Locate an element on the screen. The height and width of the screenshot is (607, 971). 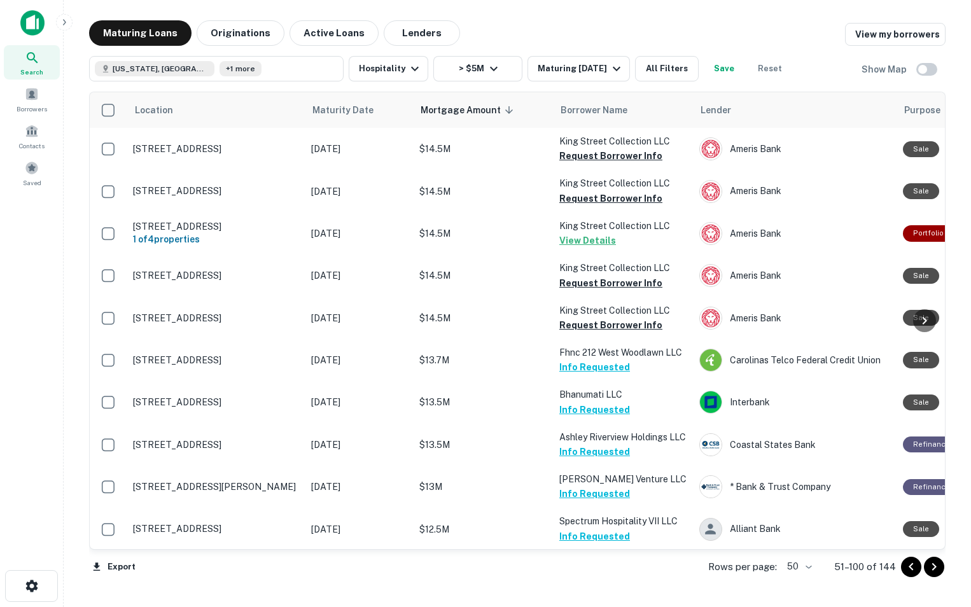
p: $13.5M is located at coordinates (483, 445).